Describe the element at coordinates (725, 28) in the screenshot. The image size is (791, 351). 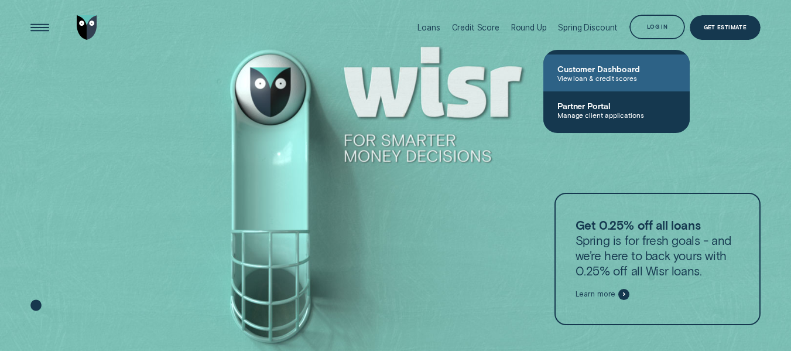
I see `a: Get Estimate` at that location.